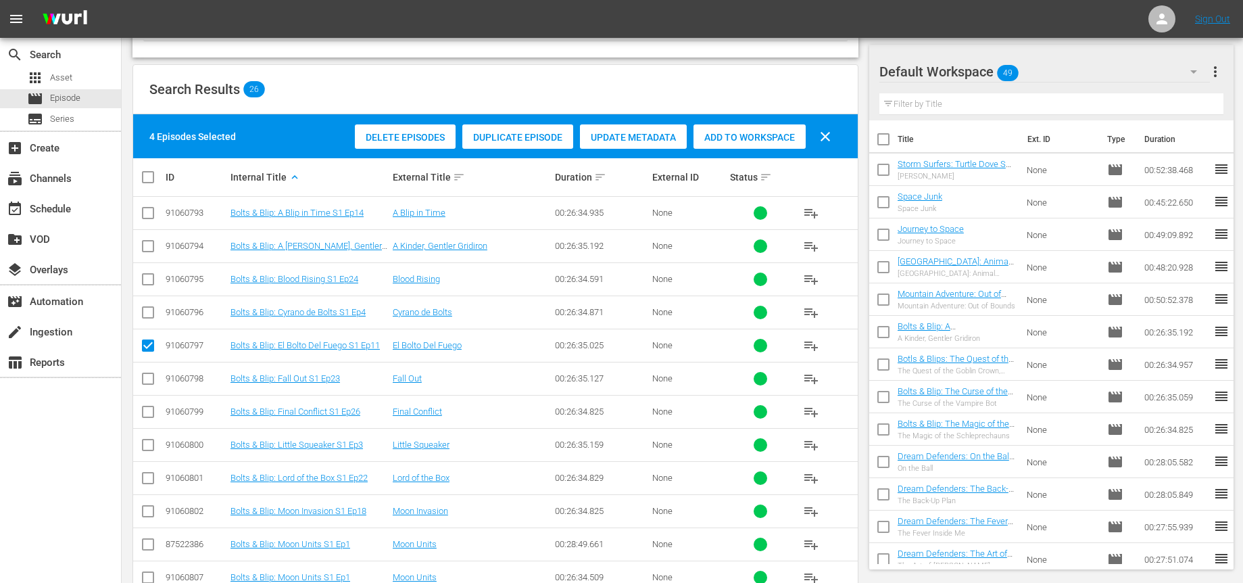 The image size is (1243, 583). Describe the element at coordinates (196, 477) in the screenshot. I see `div: 91060801` at that location.